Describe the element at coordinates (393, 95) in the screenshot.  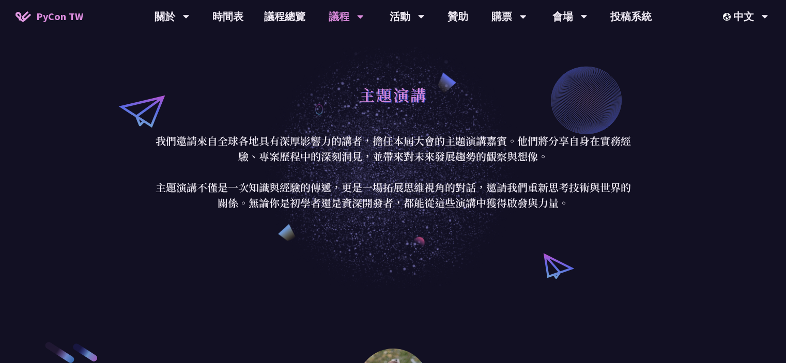
I see `h1: 主題演講` at that location.